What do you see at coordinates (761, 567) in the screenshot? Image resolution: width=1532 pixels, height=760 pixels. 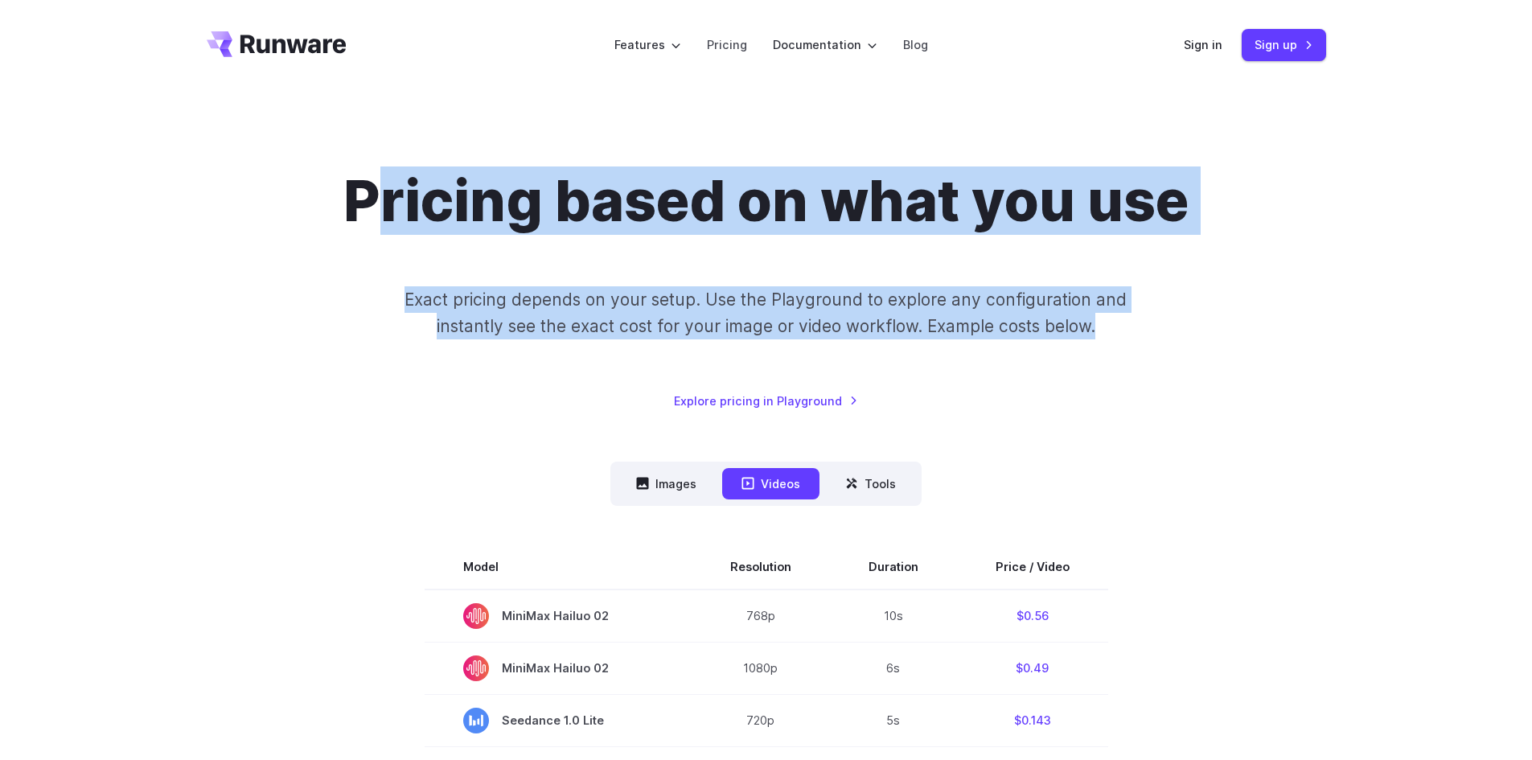 I see `th: Resolution` at bounding box center [761, 567].